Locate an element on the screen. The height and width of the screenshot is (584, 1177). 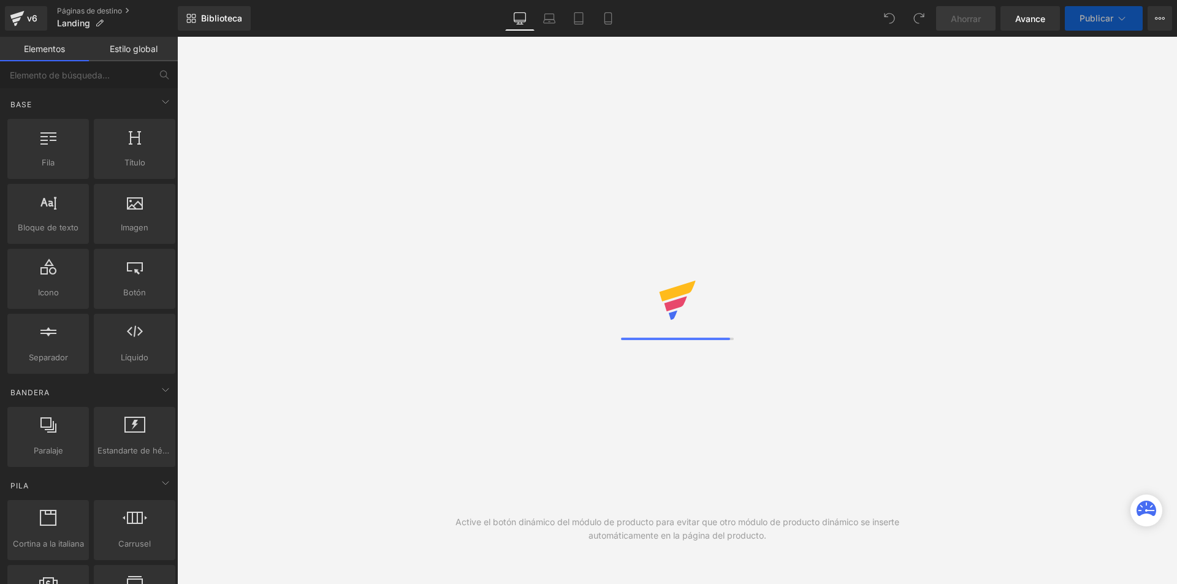
a: Nueva Biblioteca is located at coordinates (214, 18).